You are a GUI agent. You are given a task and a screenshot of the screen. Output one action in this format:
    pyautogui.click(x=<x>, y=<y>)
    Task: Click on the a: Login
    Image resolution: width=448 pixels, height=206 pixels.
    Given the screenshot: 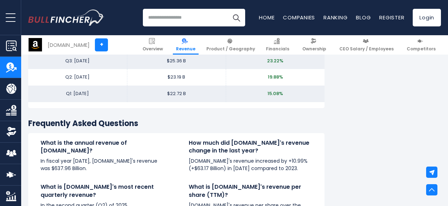 What is the action you would take?
    pyautogui.click(x=426, y=18)
    